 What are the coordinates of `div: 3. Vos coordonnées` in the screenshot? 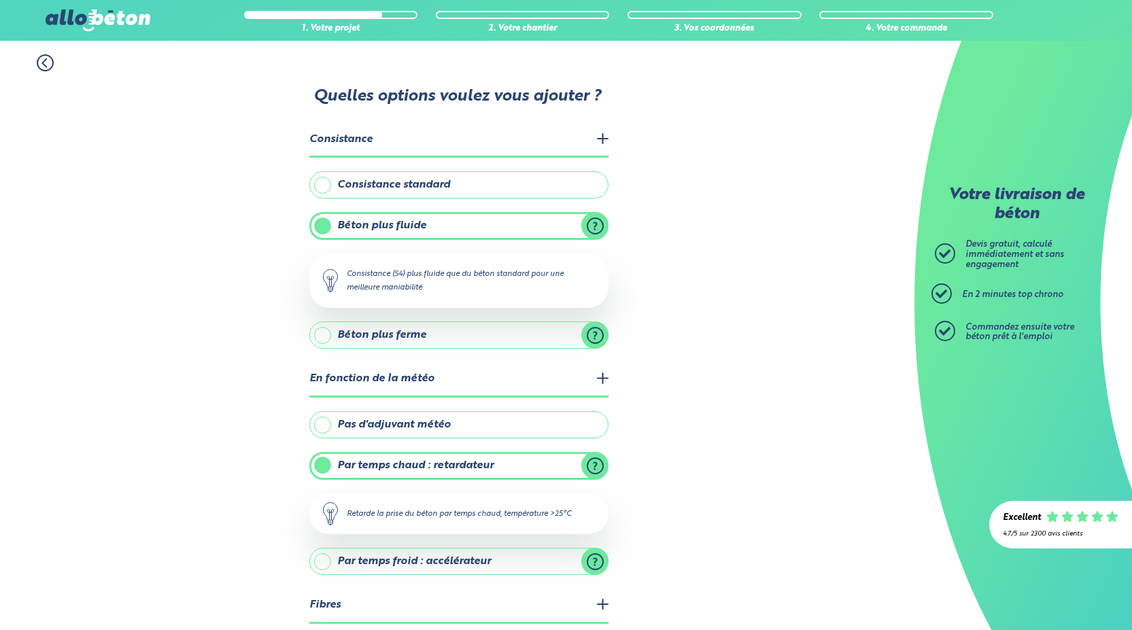 It's located at (714, 29).